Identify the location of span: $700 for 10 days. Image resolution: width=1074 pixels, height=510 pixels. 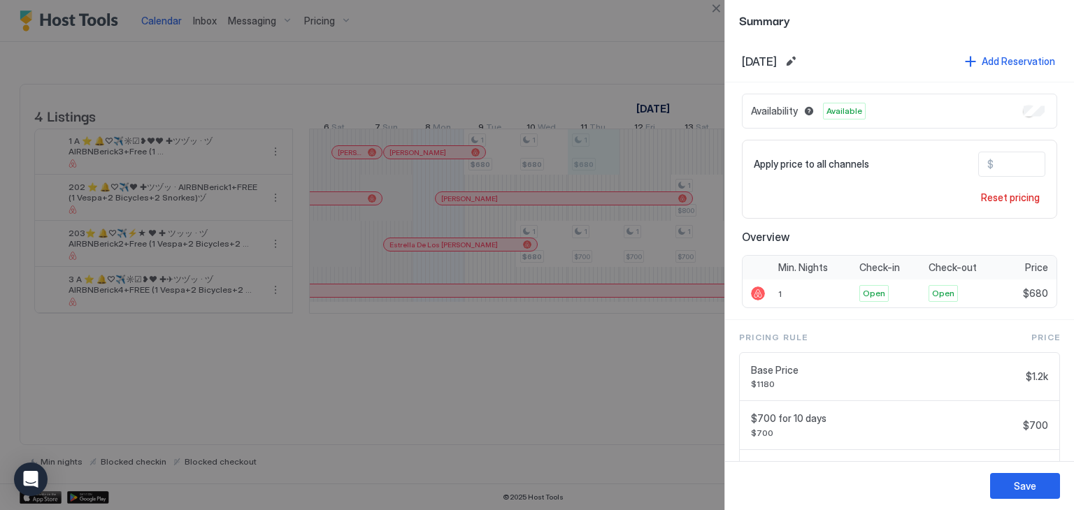
(883, 419).